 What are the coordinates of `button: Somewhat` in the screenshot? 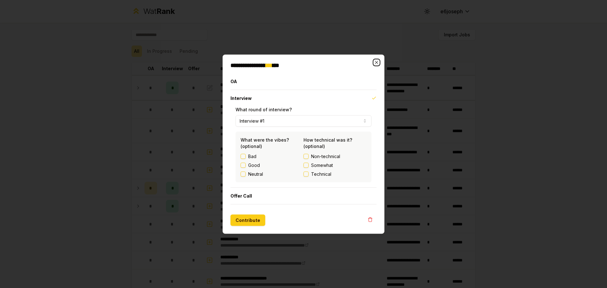 It's located at (306, 165).